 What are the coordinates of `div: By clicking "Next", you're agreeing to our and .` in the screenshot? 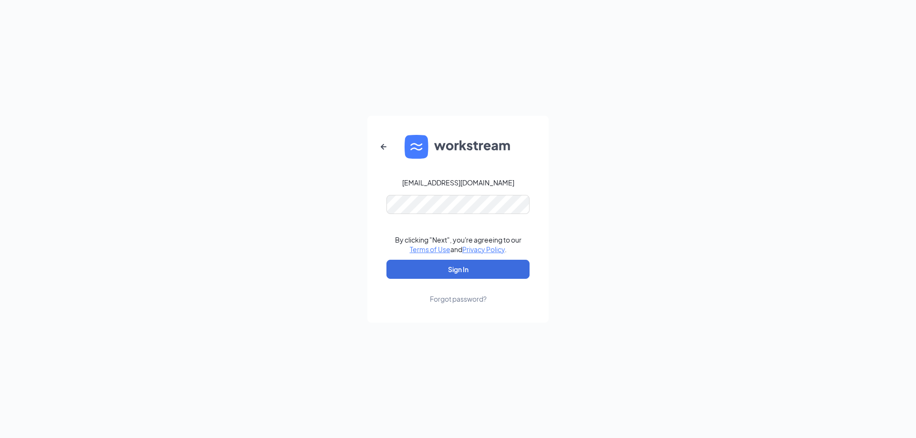 It's located at (458, 245).